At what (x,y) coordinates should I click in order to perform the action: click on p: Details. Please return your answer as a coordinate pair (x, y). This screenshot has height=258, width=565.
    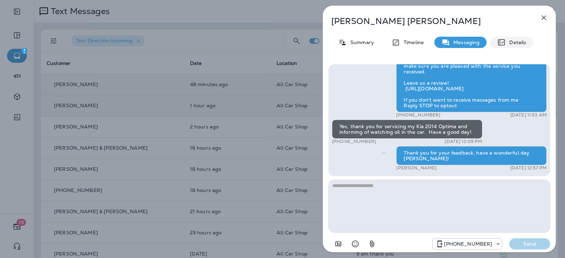
    Looking at the image, I should click on (516, 42).